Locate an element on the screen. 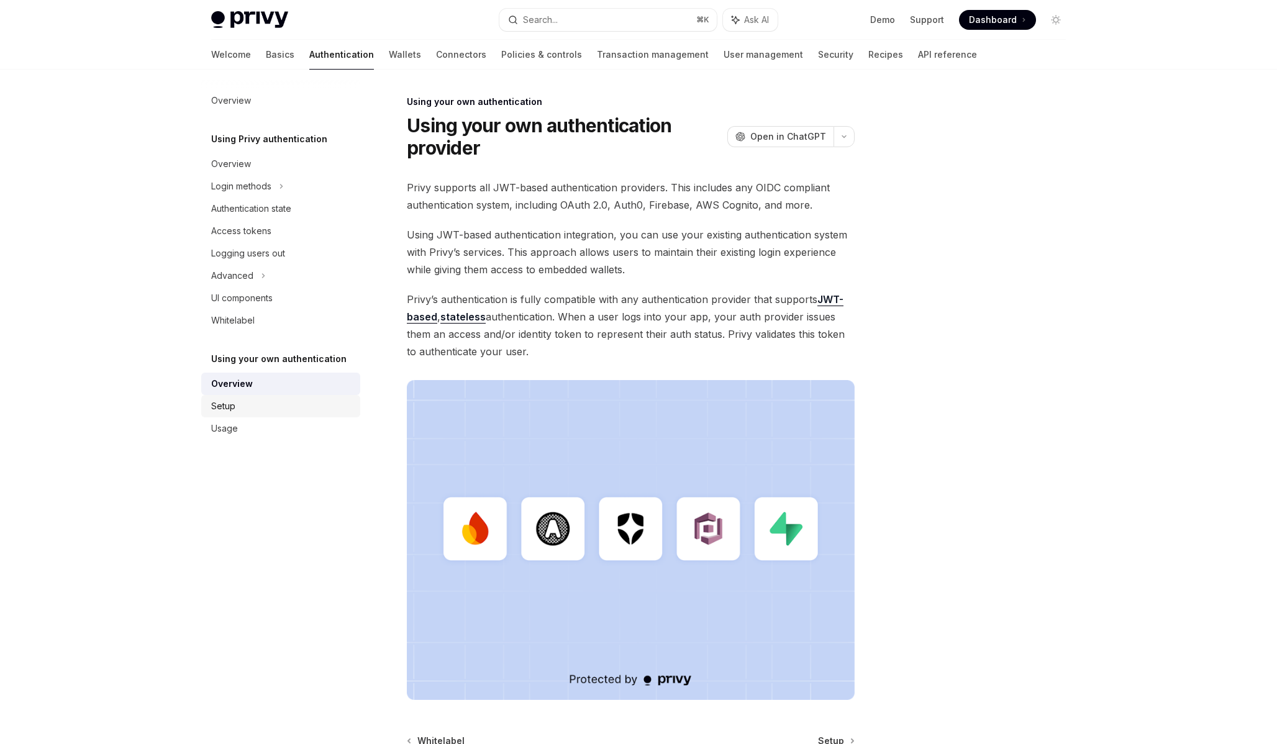 The width and height of the screenshot is (1277, 744). a: Dashboard is located at coordinates (998, 20).